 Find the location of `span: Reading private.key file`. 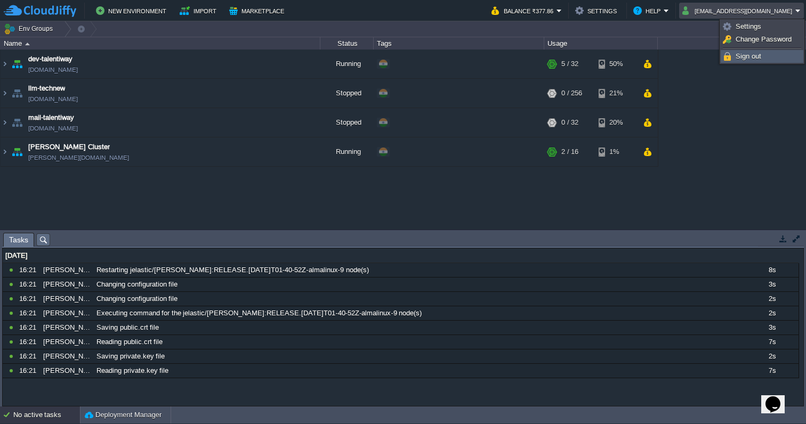

span: Reading private.key file is located at coordinates (132, 371).